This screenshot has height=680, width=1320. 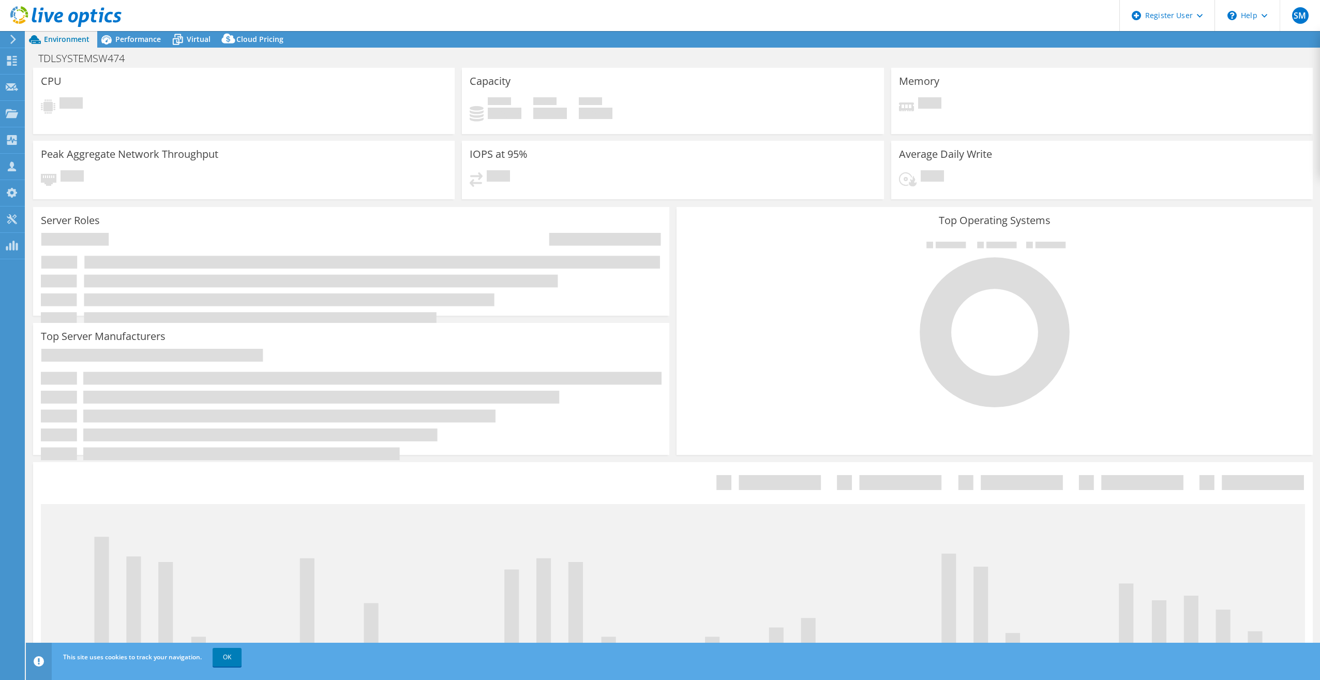 I want to click on span: Performance, so click(x=138, y=39).